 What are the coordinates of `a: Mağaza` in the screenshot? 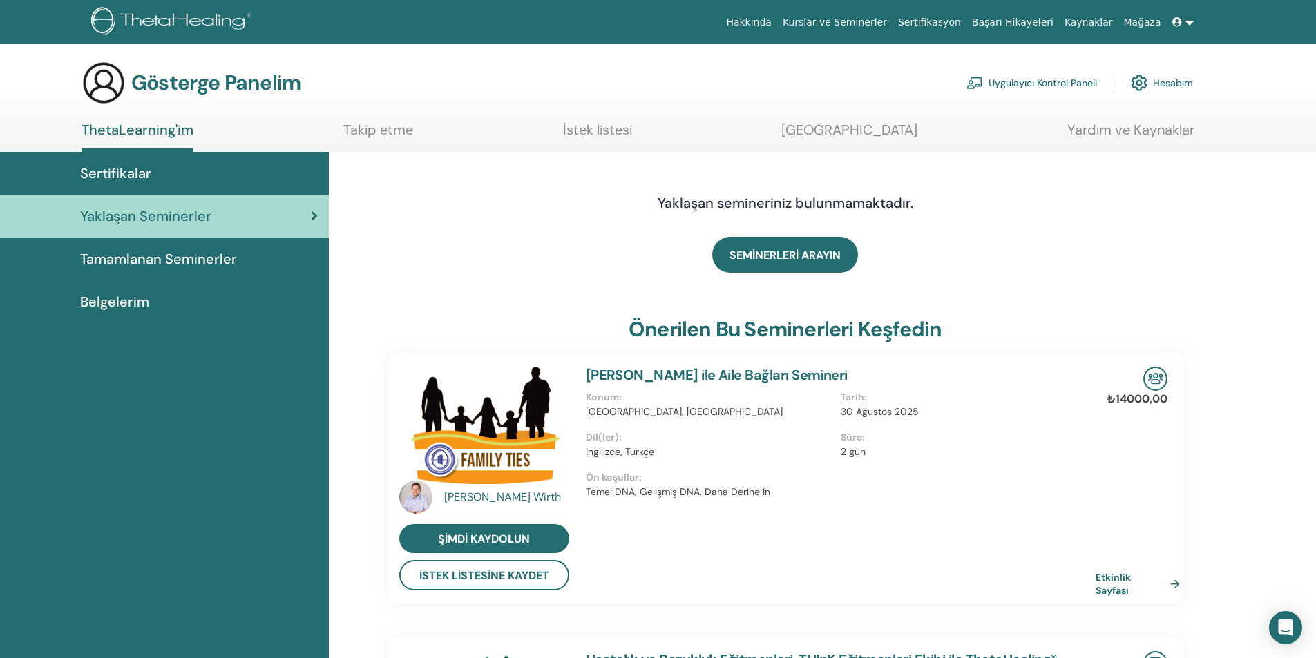 It's located at (1142, 22).